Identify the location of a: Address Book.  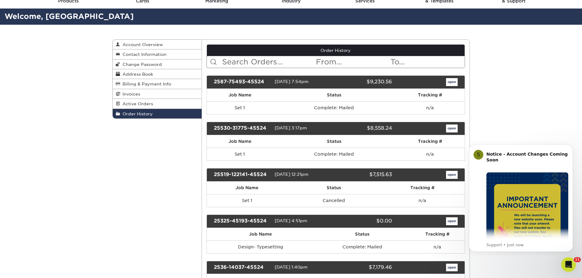
(157, 74).